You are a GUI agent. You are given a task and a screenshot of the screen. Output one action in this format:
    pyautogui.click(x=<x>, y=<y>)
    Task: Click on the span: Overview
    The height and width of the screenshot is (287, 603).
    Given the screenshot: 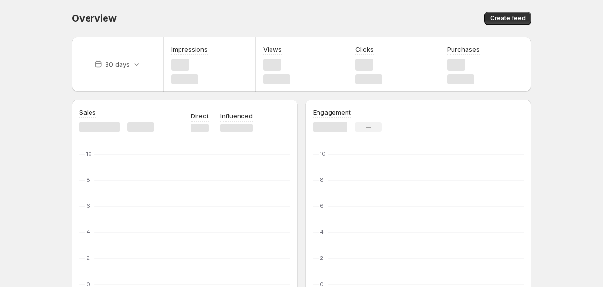 What is the action you would take?
    pyautogui.click(x=94, y=18)
    